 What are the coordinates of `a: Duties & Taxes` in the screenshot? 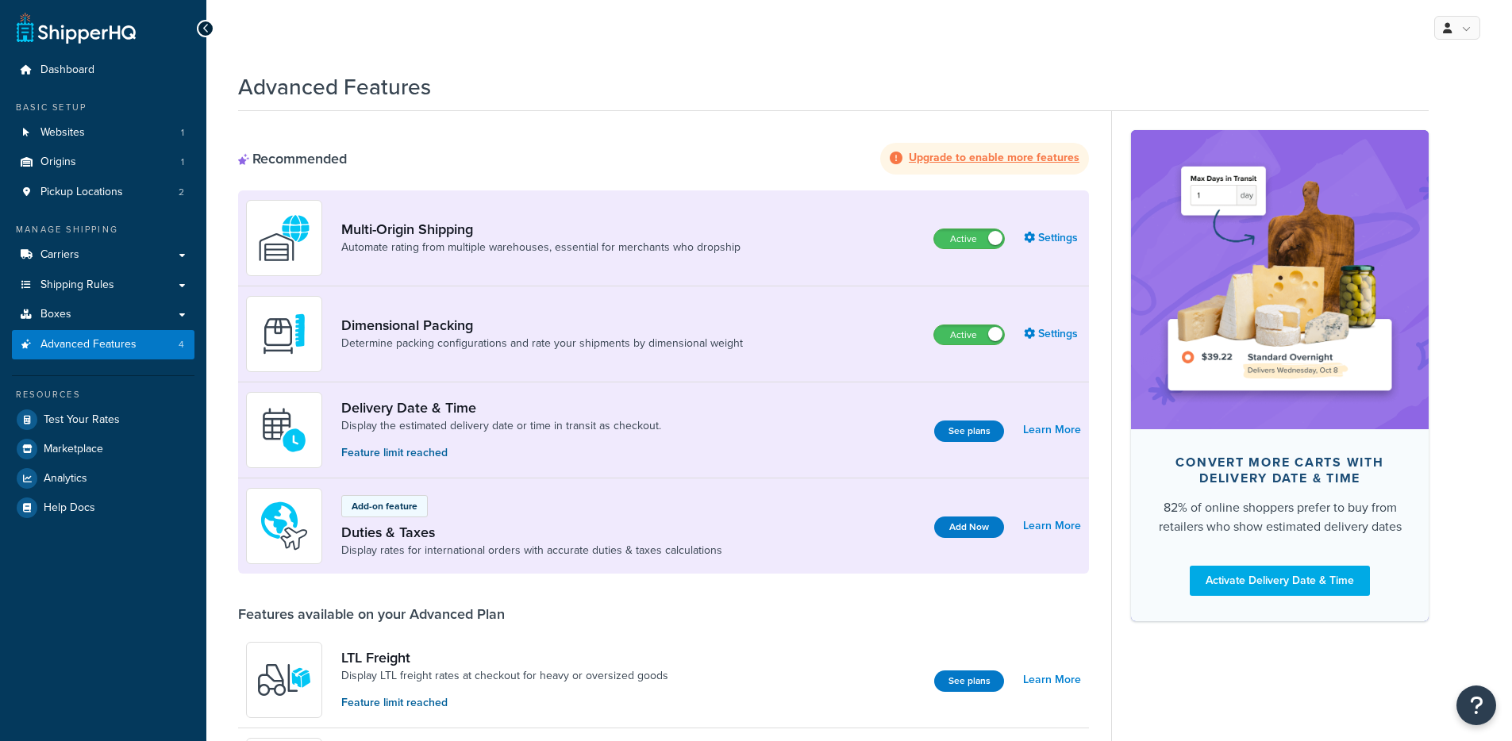 It's located at (532, 532).